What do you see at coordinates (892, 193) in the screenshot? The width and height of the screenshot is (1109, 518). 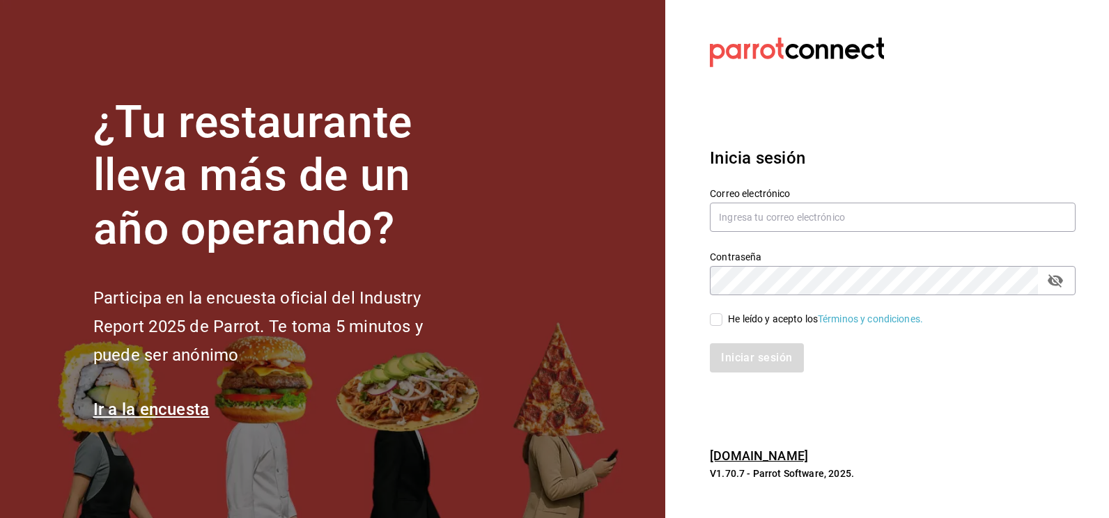 I see `label: Correo electrónico` at bounding box center [892, 193].